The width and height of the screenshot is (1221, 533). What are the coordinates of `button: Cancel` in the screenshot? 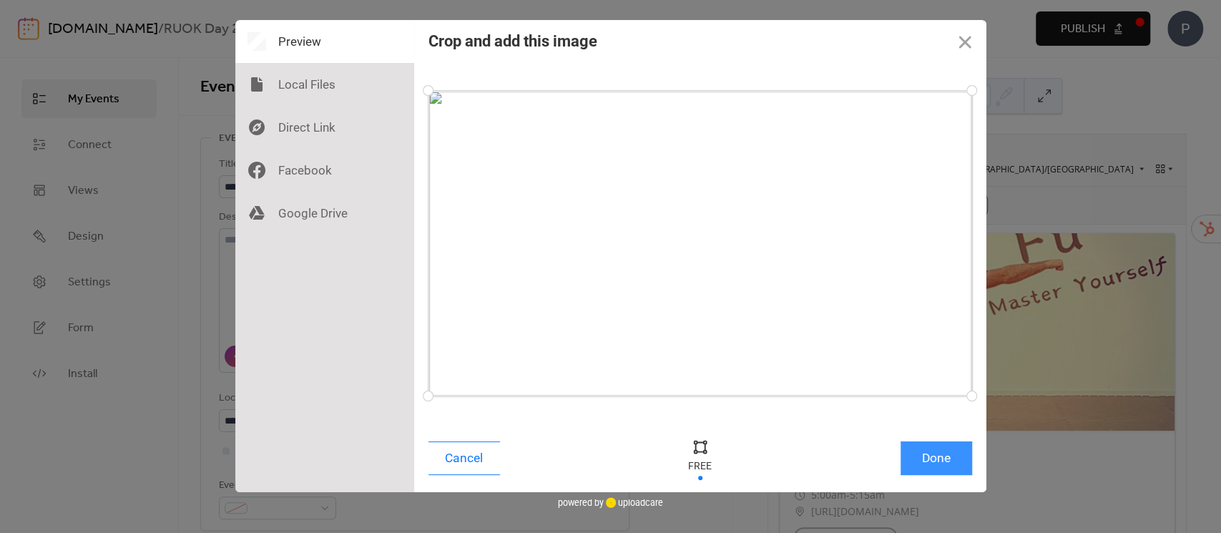 It's located at (464, 458).